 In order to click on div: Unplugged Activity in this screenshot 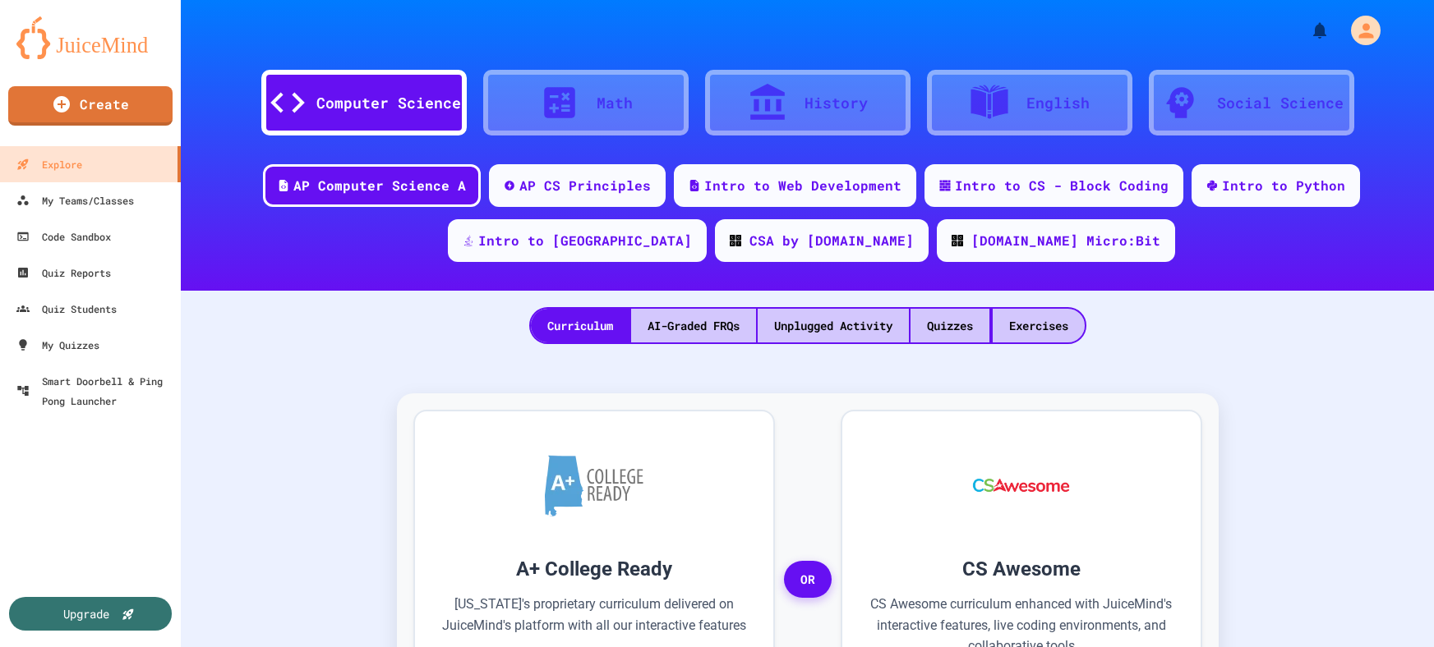, I will do `click(833, 325)`.